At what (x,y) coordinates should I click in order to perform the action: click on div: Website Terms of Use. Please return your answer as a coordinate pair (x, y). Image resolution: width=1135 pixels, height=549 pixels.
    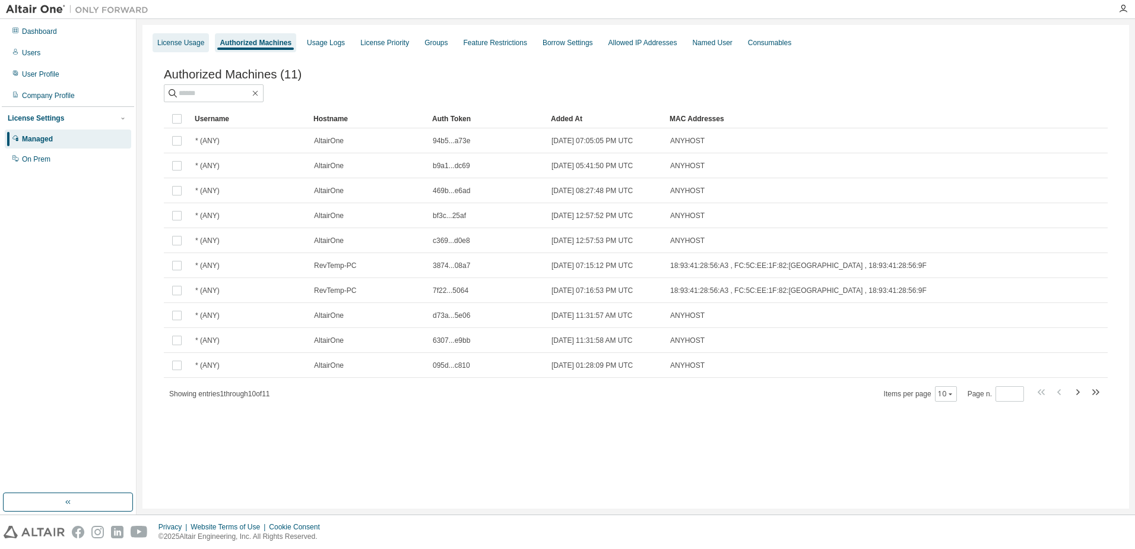
    Looking at the image, I should click on (230, 527).